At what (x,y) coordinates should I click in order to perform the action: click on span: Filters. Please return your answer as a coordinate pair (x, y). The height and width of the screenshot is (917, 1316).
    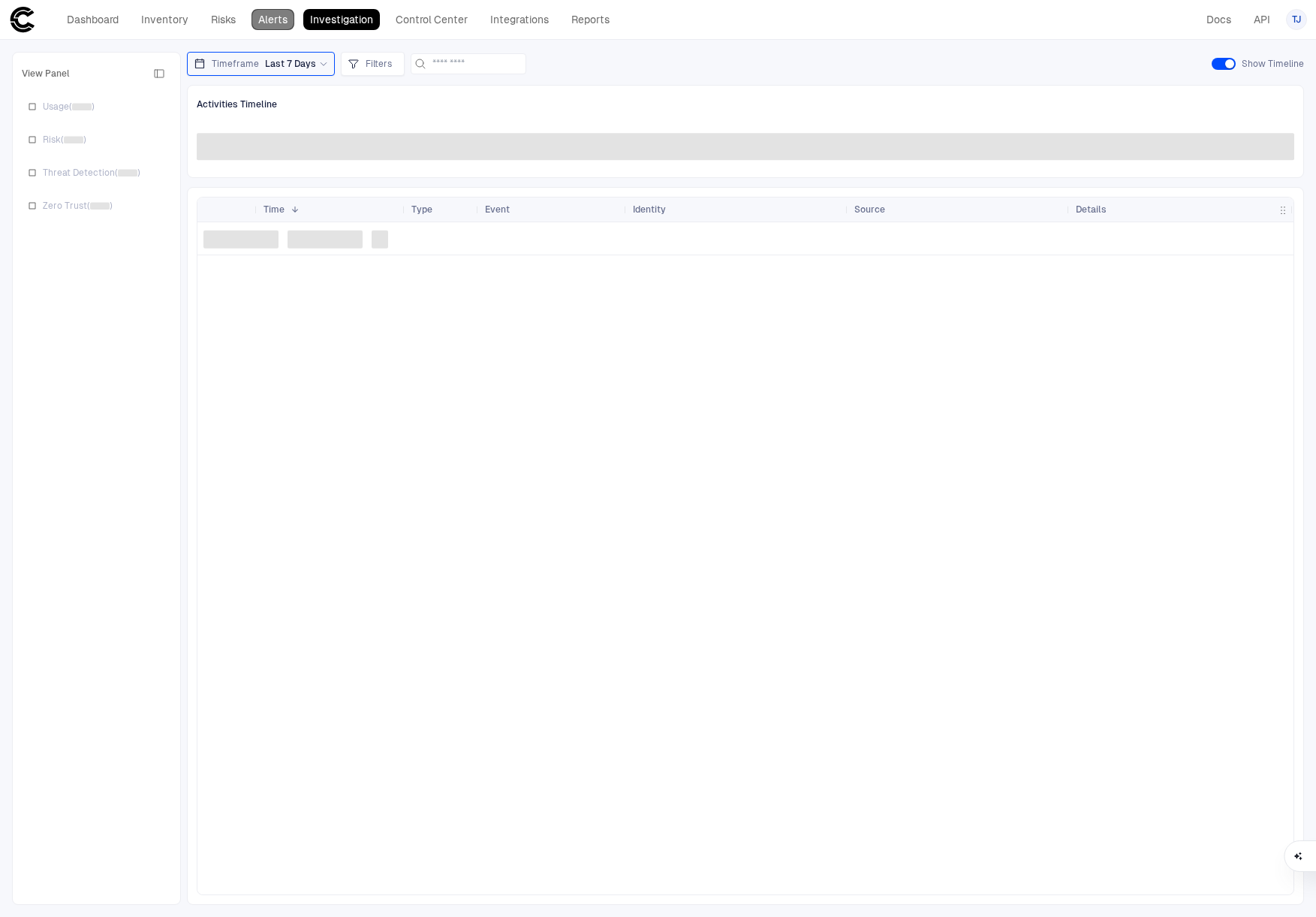
    Looking at the image, I should click on (378, 64).